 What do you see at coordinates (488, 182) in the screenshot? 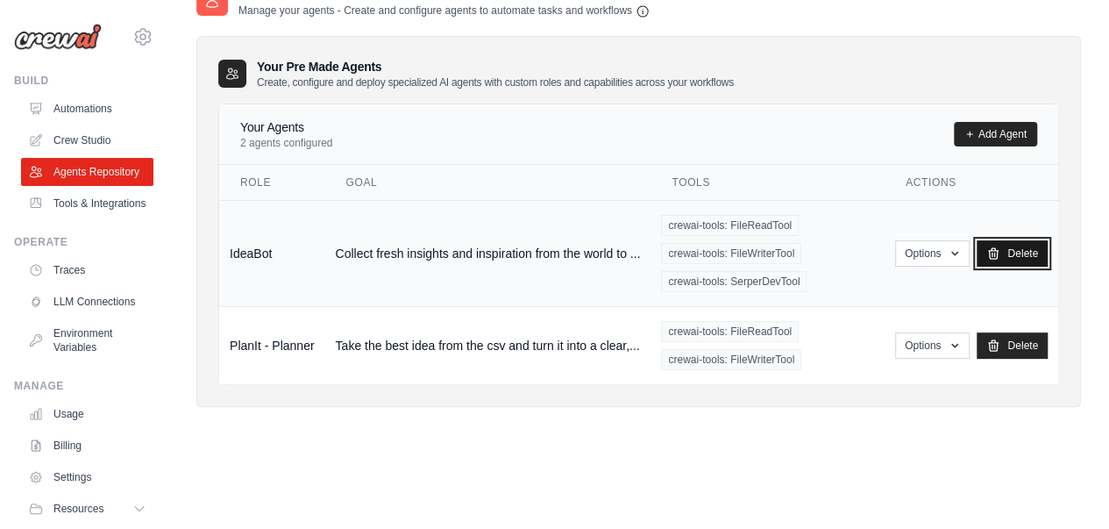
I see `th: Goal` at bounding box center [488, 182].